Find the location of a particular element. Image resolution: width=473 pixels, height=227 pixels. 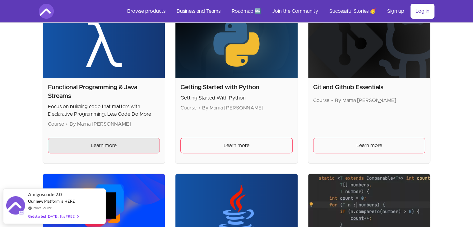

nav: Main is located at coordinates (278, 11).